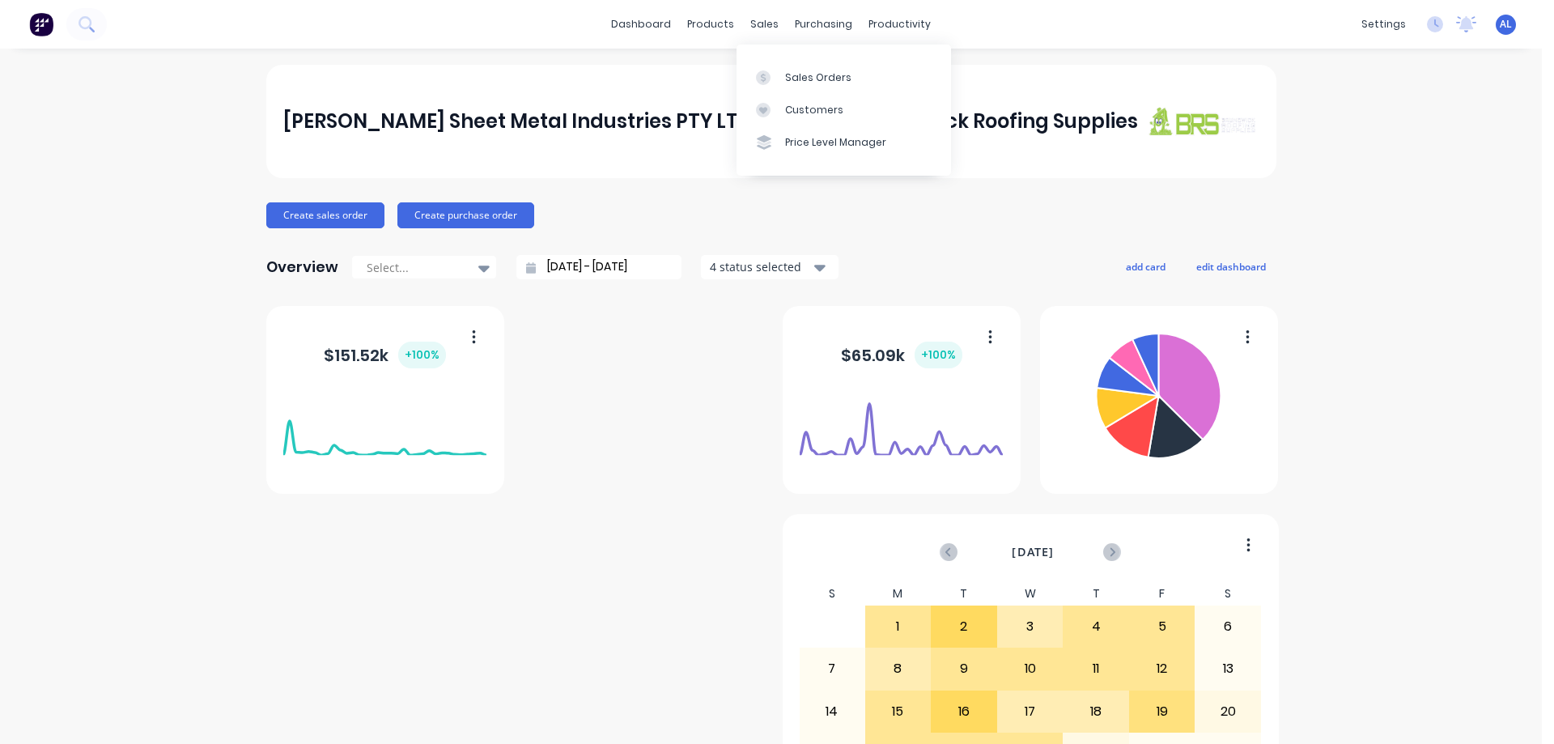 The image size is (1554, 744). Describe the element at coordinates (835, 142) in the screenshot. I see `div: Price Level Manager` at that location.